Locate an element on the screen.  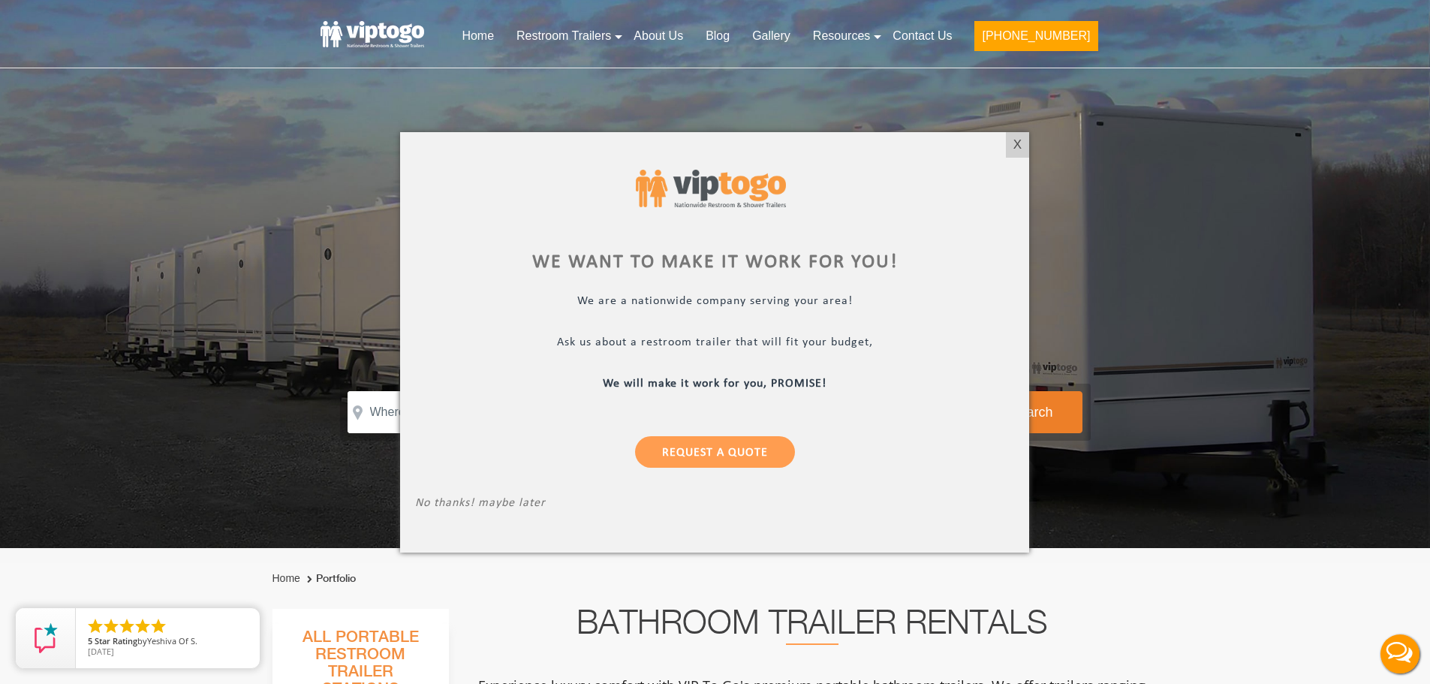
span: Star Rating is located at coordinates (116, 640).